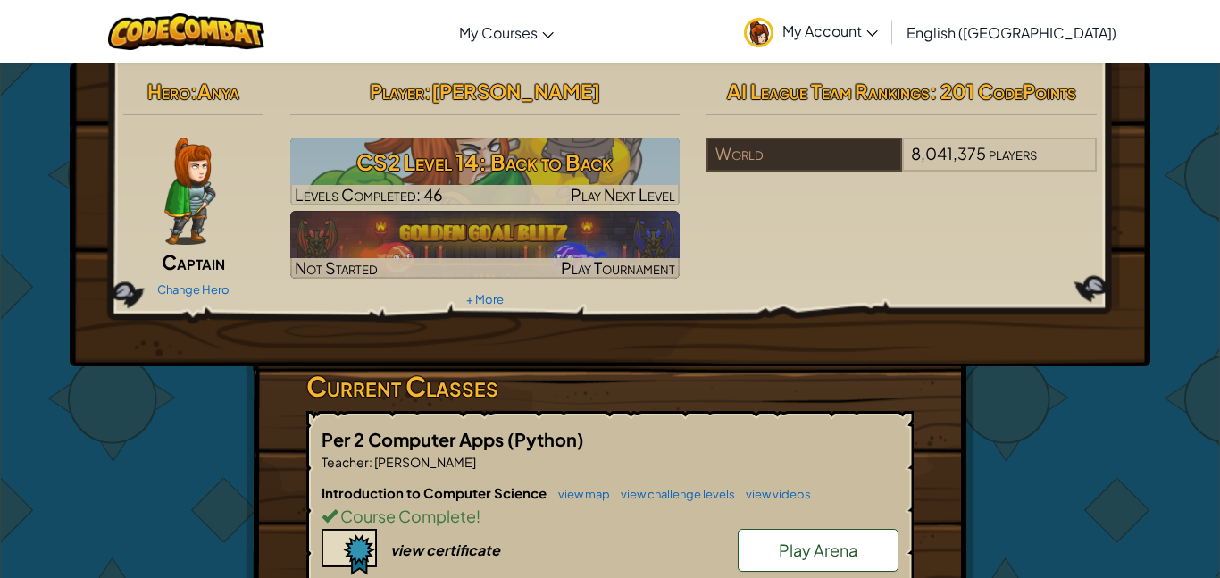  What do you see at coordinates (811, 31) in the screenshot?
I see `a: My Account` at bounding box center [811, 31].